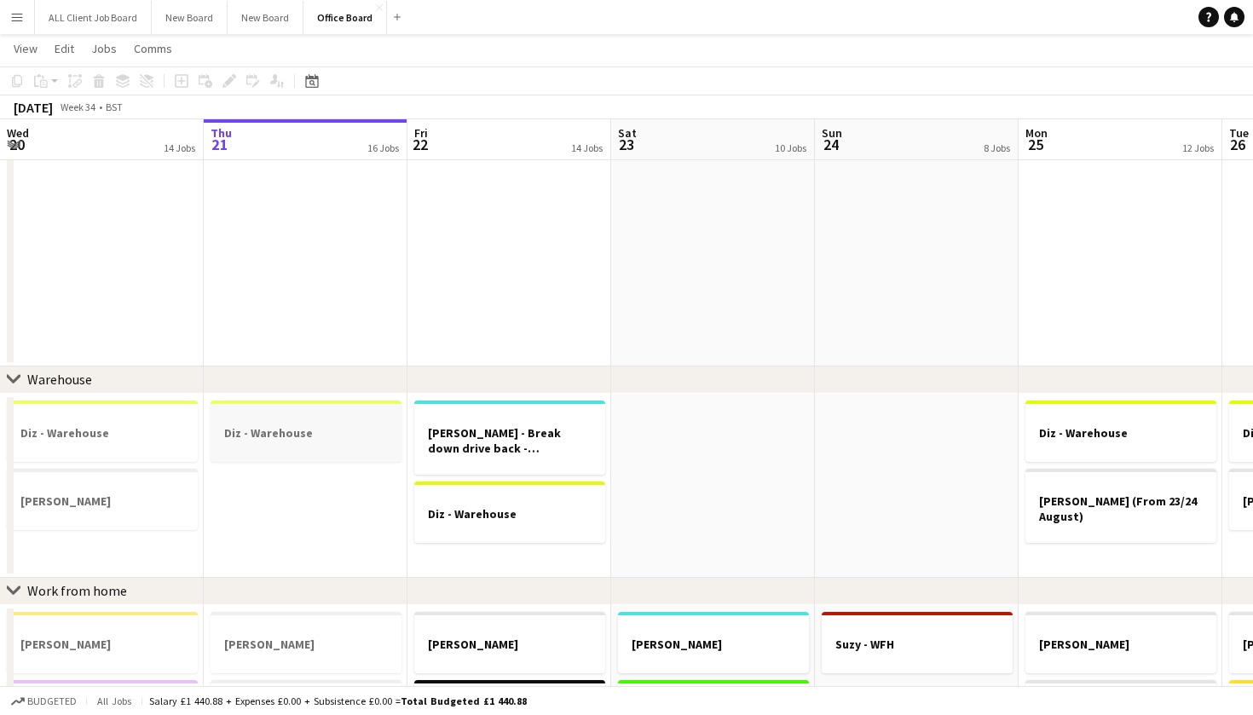 The width and height of the screenshot is (1253, 715). What do you see at coordinates (93, 17) in the screenshot?
I see `button: ALL Client Job Board` at bounding box center [93, 17].